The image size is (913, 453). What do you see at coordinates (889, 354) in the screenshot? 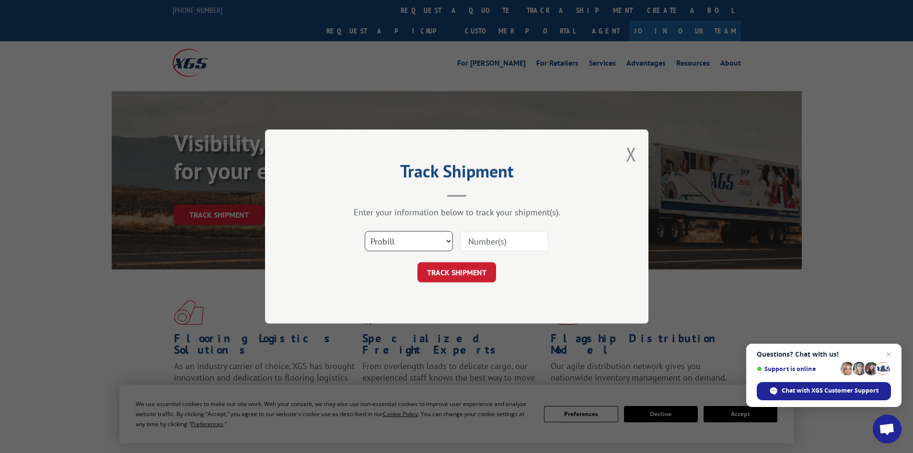
I see `span: Close chat` at bounding box center [889, 354].